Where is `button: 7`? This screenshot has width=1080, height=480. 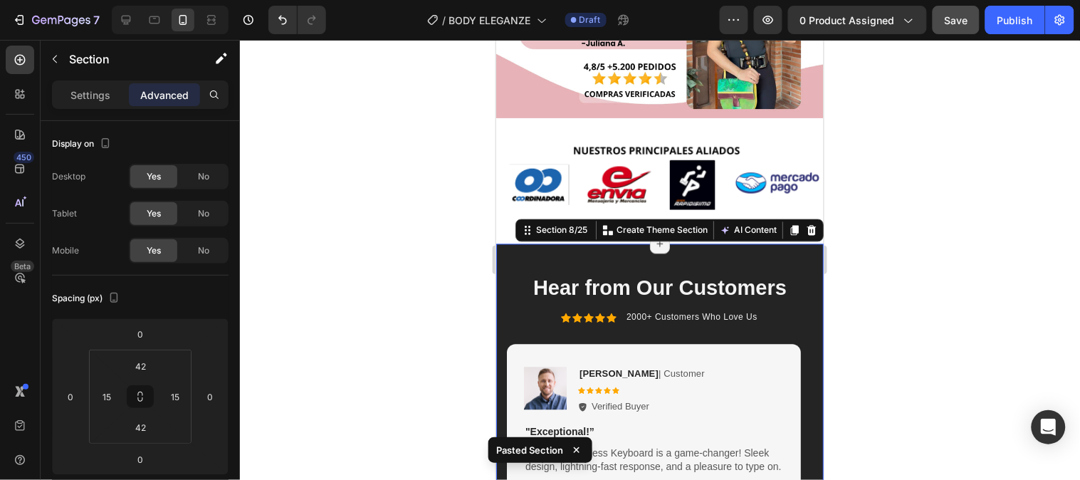
button: 7 is located at coordinates (56, 20).